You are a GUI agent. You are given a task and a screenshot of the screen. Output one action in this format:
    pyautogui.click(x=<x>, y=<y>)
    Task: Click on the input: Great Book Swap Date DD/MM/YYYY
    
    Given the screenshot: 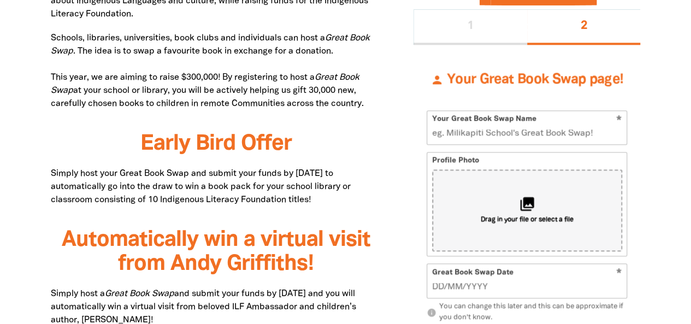 What is the action you would take?
    pyautogui.click(x=527, y=287)
    